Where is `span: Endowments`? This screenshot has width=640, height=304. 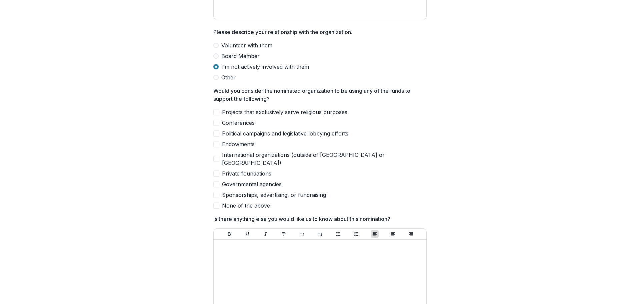
span: Endowments is located at coordinates (238, 144).